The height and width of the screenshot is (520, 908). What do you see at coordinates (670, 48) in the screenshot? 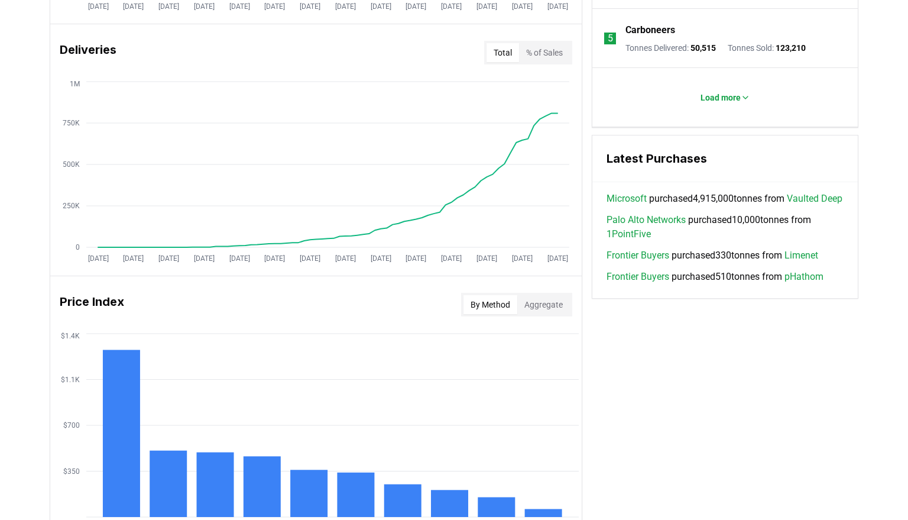
I see `p: Tonnes Delivered :` at bounding box center [670, 48].